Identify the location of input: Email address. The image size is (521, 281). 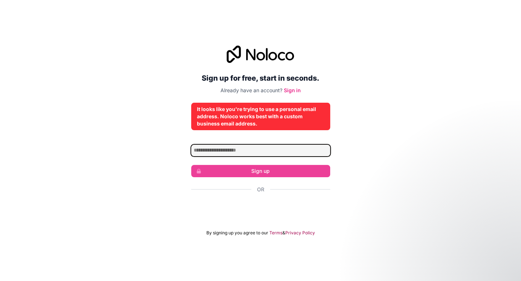
(261, 151).